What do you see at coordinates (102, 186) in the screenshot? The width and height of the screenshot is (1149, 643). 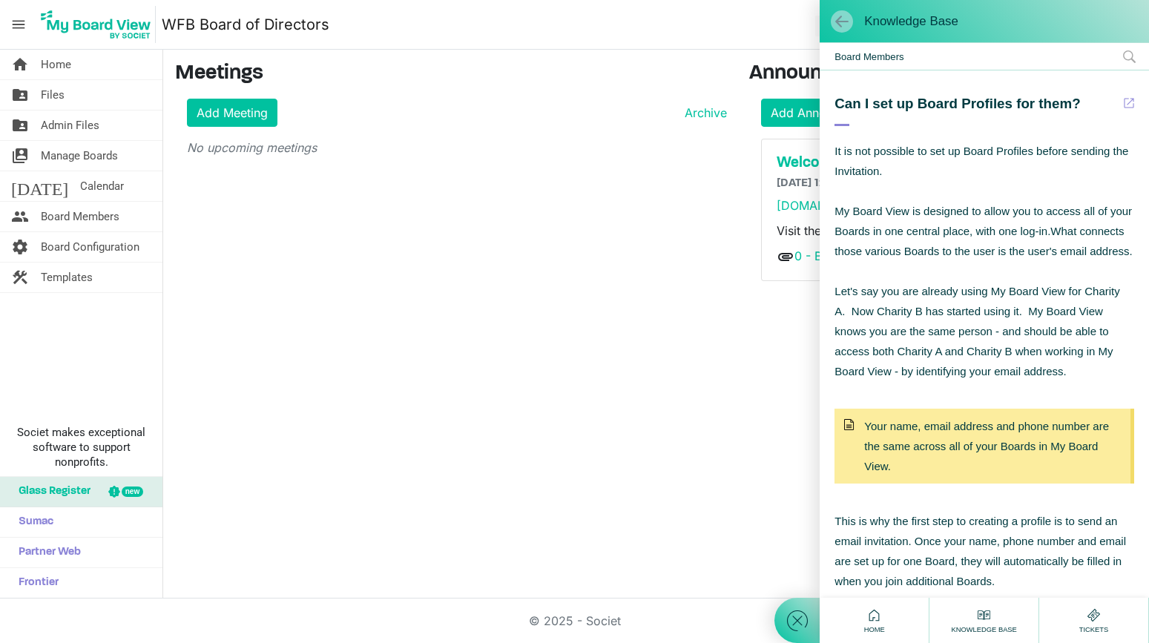 I see `span: Calendar` at bounding box center [102, 186].